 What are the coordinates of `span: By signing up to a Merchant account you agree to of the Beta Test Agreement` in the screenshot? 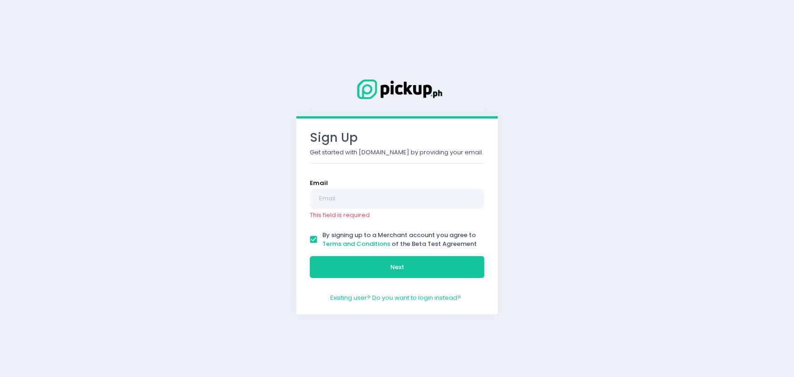 It's located at (400, 240).